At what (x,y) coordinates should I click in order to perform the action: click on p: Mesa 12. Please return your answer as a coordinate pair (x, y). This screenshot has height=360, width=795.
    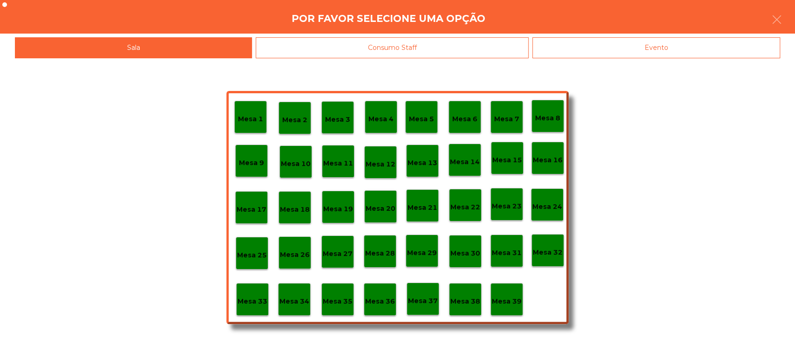
    Looking at the image, I should click on (381, 164).